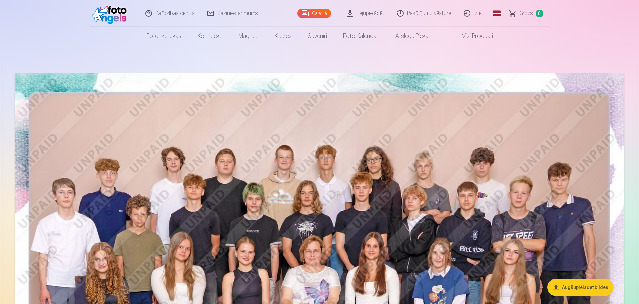 The width and height of the screenshot is (639, 304). Describe the element at coordinates (314, 13) in the screenshot. I see `a: Galerija` at that location.